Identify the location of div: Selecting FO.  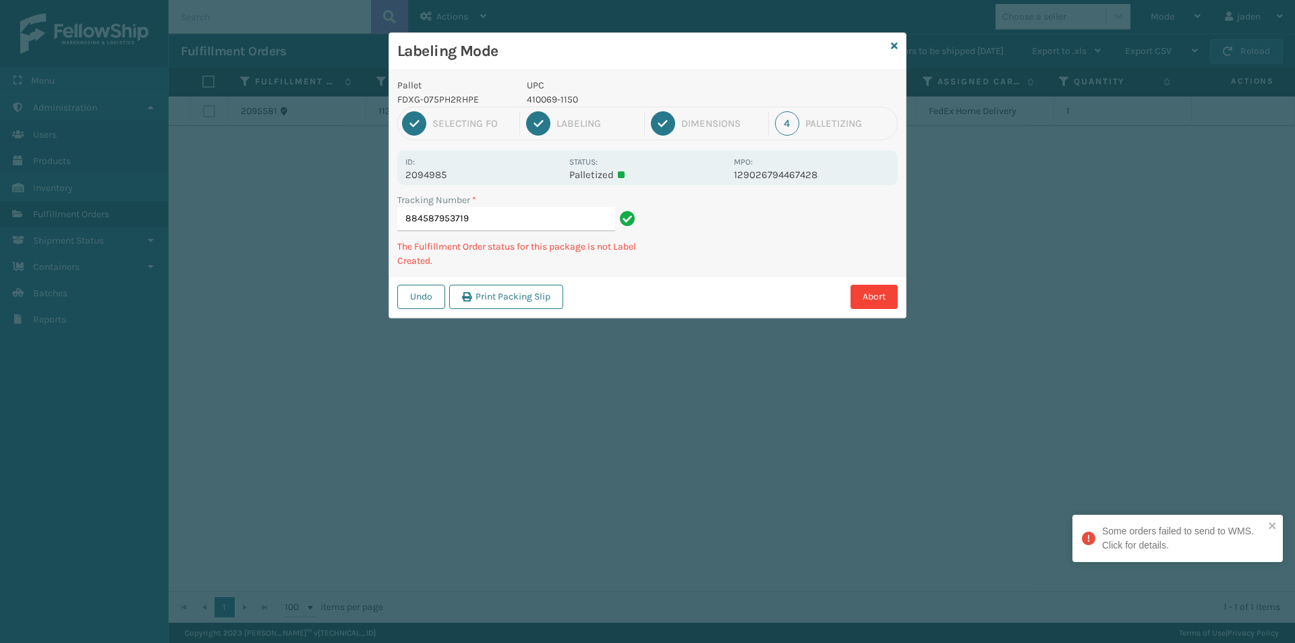
(473, 123).